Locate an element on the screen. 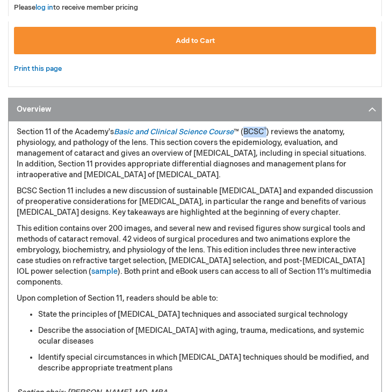 The width and height of the screenshot is (390, 392). a: Overview is located at coordinates (195, 110).